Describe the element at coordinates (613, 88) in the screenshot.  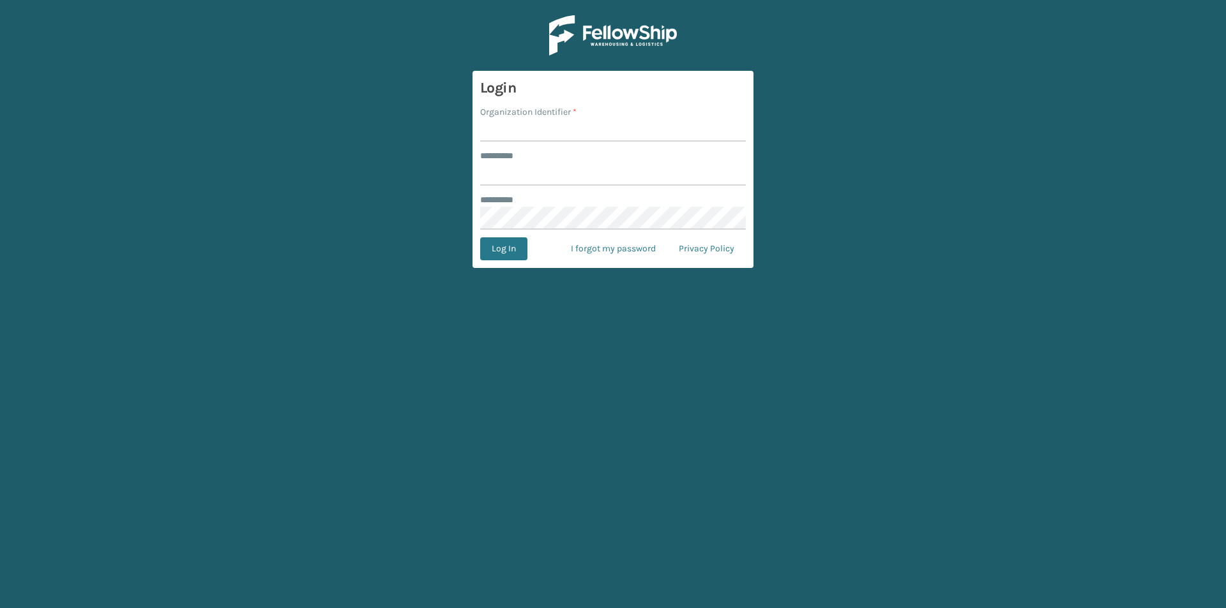
I see `h3: Login` at that location.